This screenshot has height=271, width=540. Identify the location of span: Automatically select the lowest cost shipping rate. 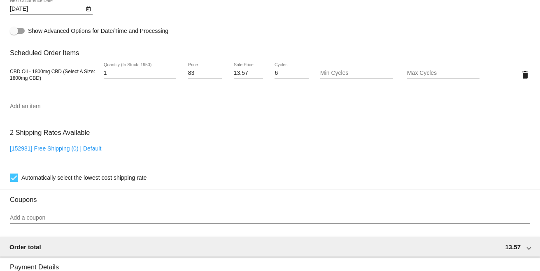
(84, 178).